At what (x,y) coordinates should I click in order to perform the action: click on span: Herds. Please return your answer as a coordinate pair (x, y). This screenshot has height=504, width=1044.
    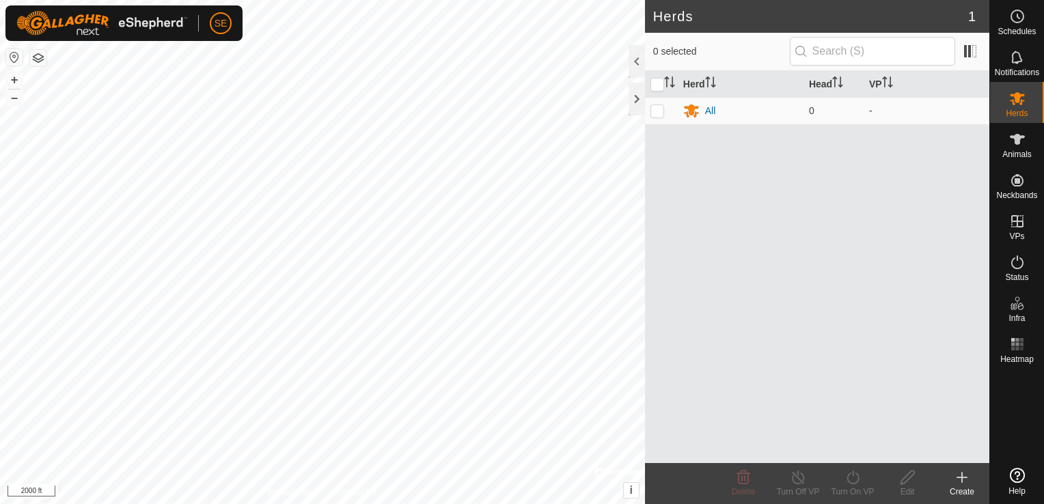
    Looking at the image, I should click on (1017, 113).